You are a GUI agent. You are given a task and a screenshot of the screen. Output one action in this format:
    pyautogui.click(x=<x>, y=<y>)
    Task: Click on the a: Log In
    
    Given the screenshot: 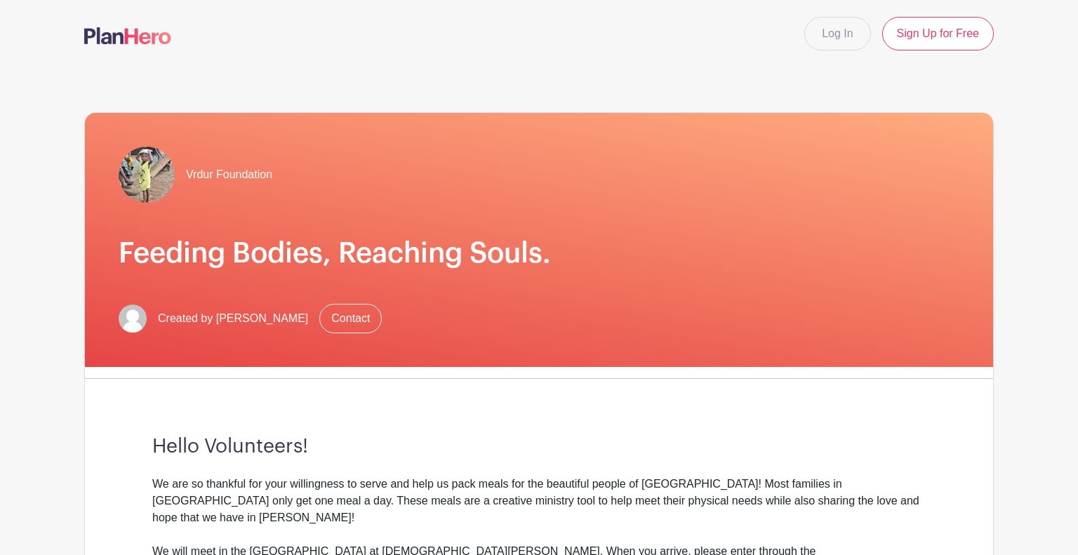 What is the action you would take?
    pyautogui.click(x=837, y=34)
    